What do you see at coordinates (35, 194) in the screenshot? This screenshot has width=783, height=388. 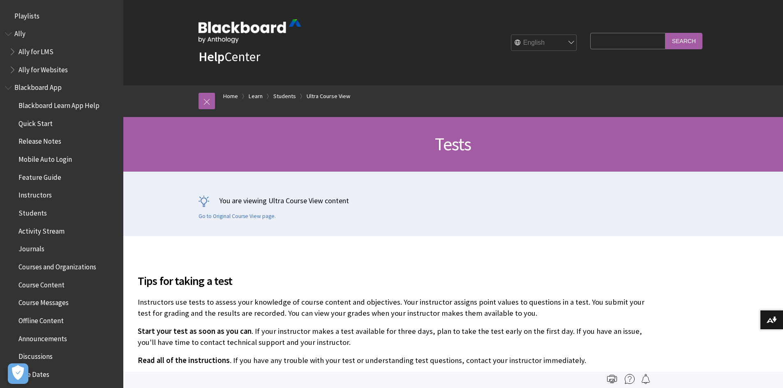 I see `span: Instructors` at bounding box center [35, 194].